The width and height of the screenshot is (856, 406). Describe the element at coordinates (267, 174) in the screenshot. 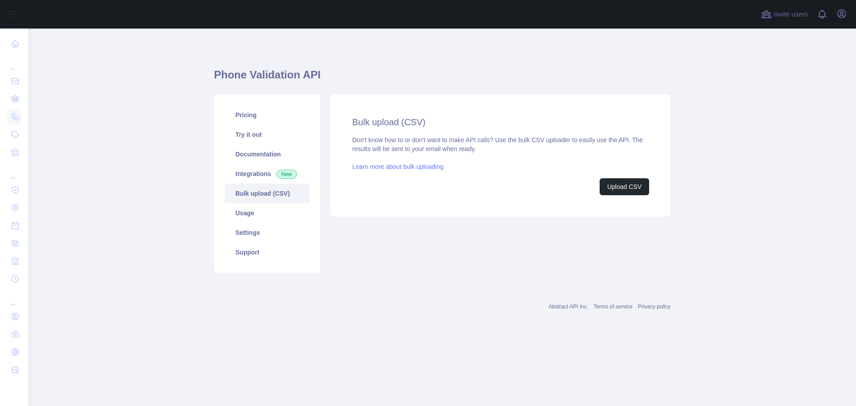

I see `a: Integrations New` at that location.